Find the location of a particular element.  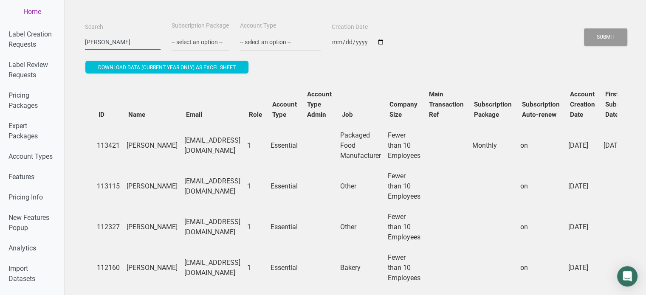

b: Account Type is located at coordinates (284, 109).